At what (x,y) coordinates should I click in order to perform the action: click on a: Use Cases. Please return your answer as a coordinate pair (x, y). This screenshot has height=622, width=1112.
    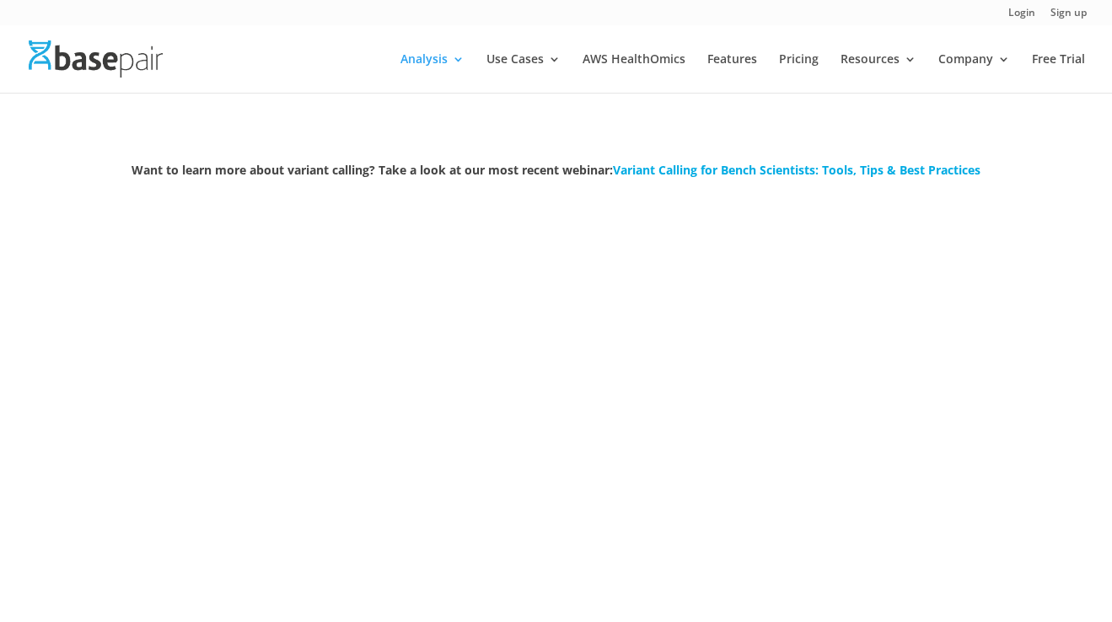
    Looking at the image, I should click on (524, 73).